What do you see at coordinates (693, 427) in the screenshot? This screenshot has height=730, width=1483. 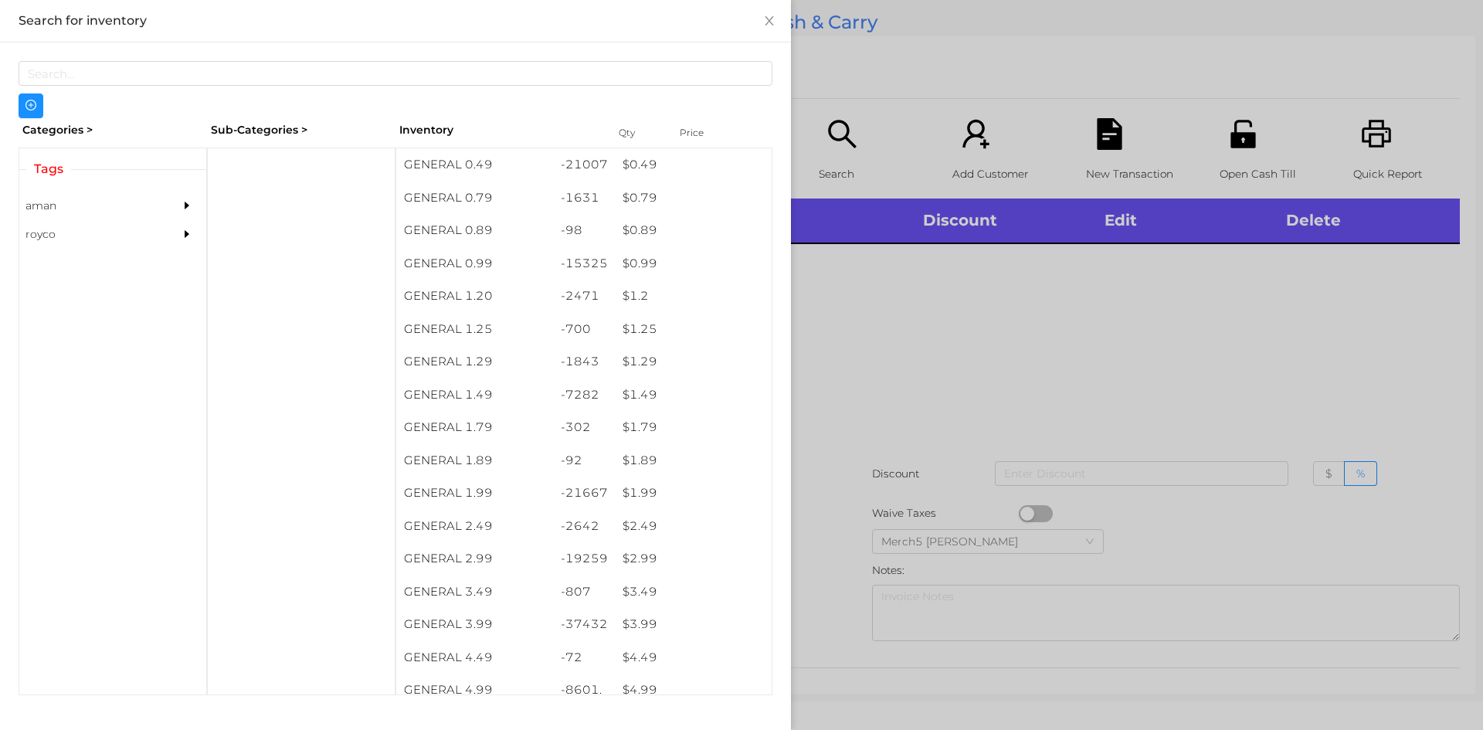 I see `div: $ 1.79` at bounding box center [693, 427].